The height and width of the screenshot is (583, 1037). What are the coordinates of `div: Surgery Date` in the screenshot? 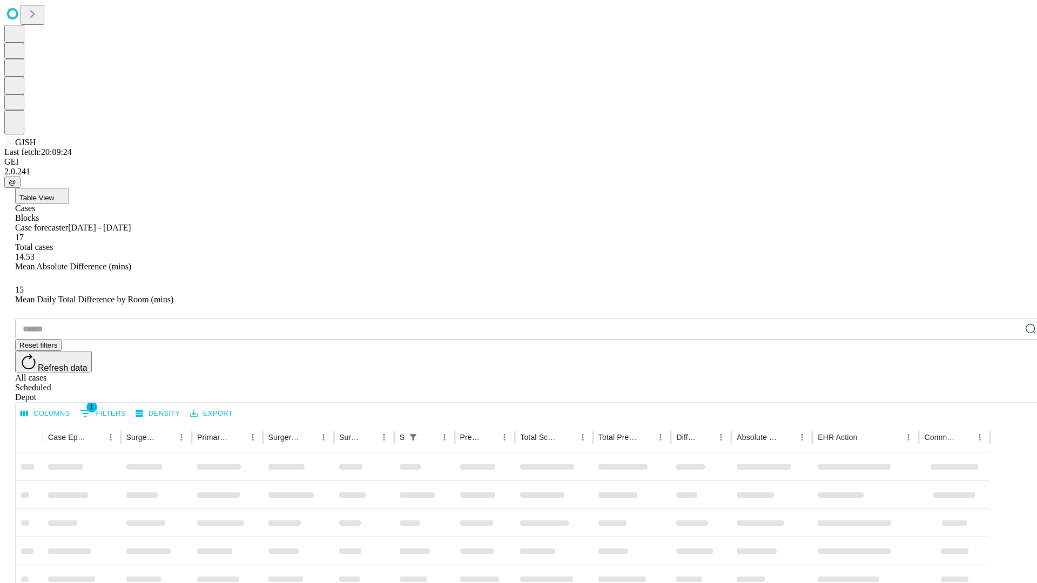 It's located at (349, 437).